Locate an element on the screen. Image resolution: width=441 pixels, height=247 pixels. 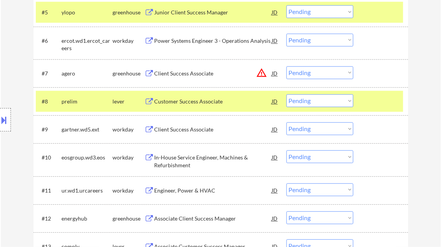
div: ercot.wd1.ercot_careers is located at coordinates (87, 44).